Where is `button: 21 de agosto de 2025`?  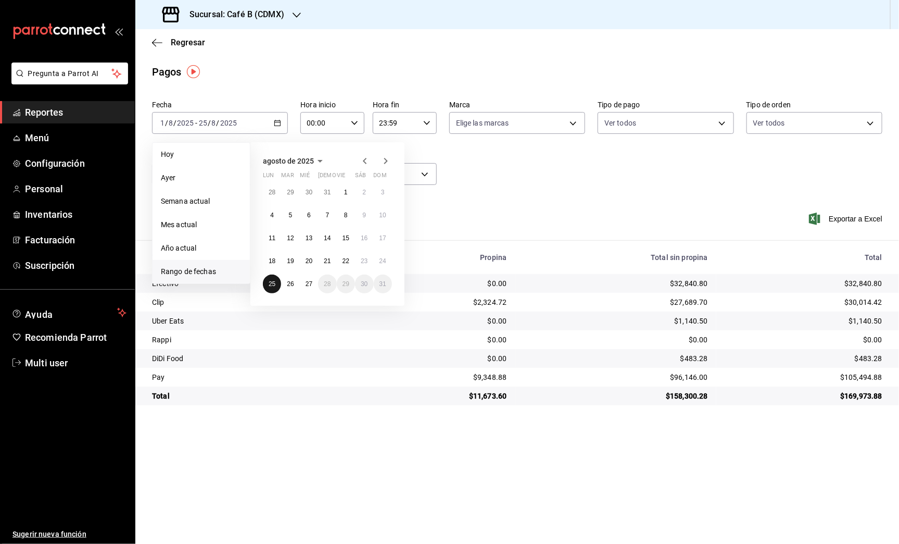 button: 21 de agosto de 2025 is located at coordinates (327, 261).